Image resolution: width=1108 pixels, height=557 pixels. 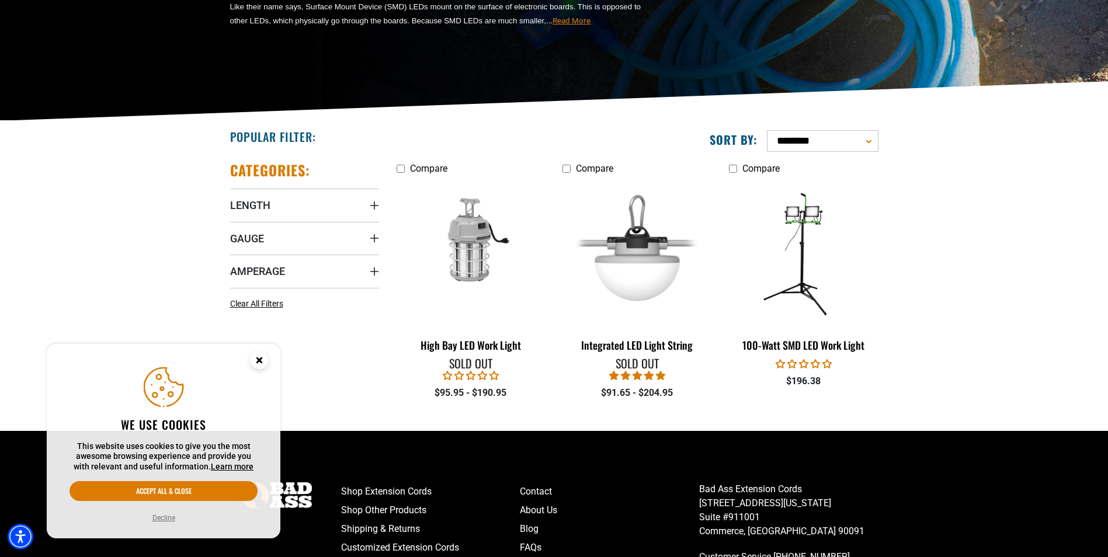 I want to click on label: Sort by:, so click(x=733, y=140).